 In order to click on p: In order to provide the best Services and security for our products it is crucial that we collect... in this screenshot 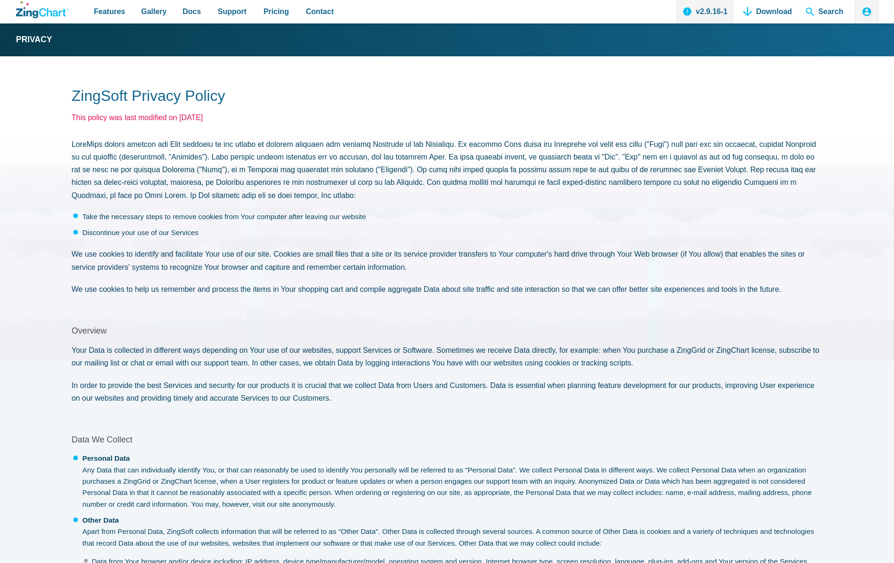, I will do `click(447, 392)`.